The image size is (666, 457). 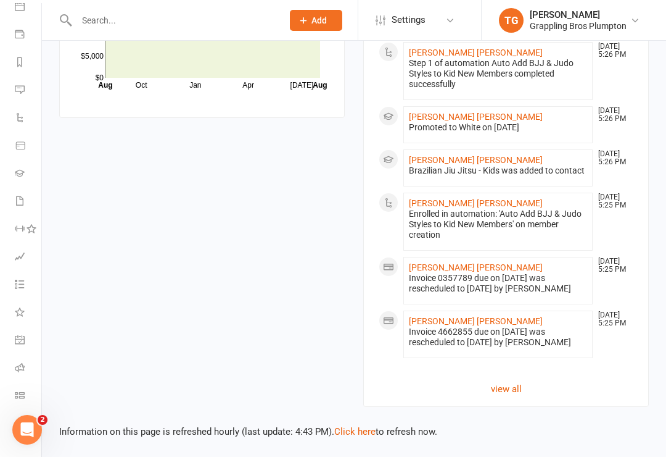 What do you see at coordinates (28, 63) in the screenshot?
I see `a: Reports` at bounding box center [28, 63].